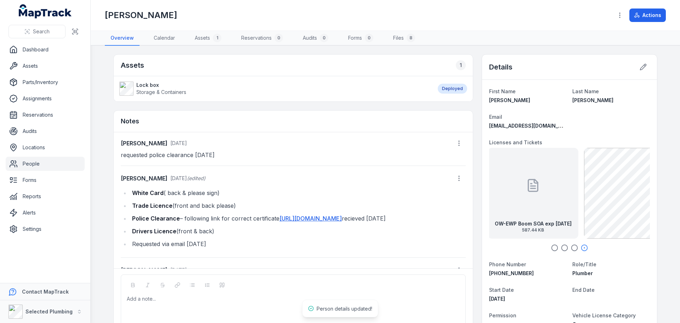  What do you see at coordinates (178, 178) in the screenshot?
I see `time: 8/21/2025, 12:36:35 PM` at bounding box center [178, 178].